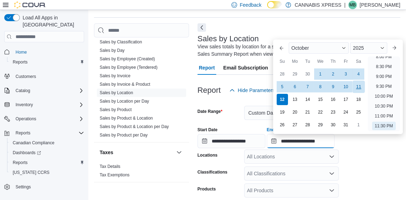 The width and height of the screenshot is (406, 200). Describe the element at coordinates (282, 61) in the screenshot. I see `div: Su` at that location.